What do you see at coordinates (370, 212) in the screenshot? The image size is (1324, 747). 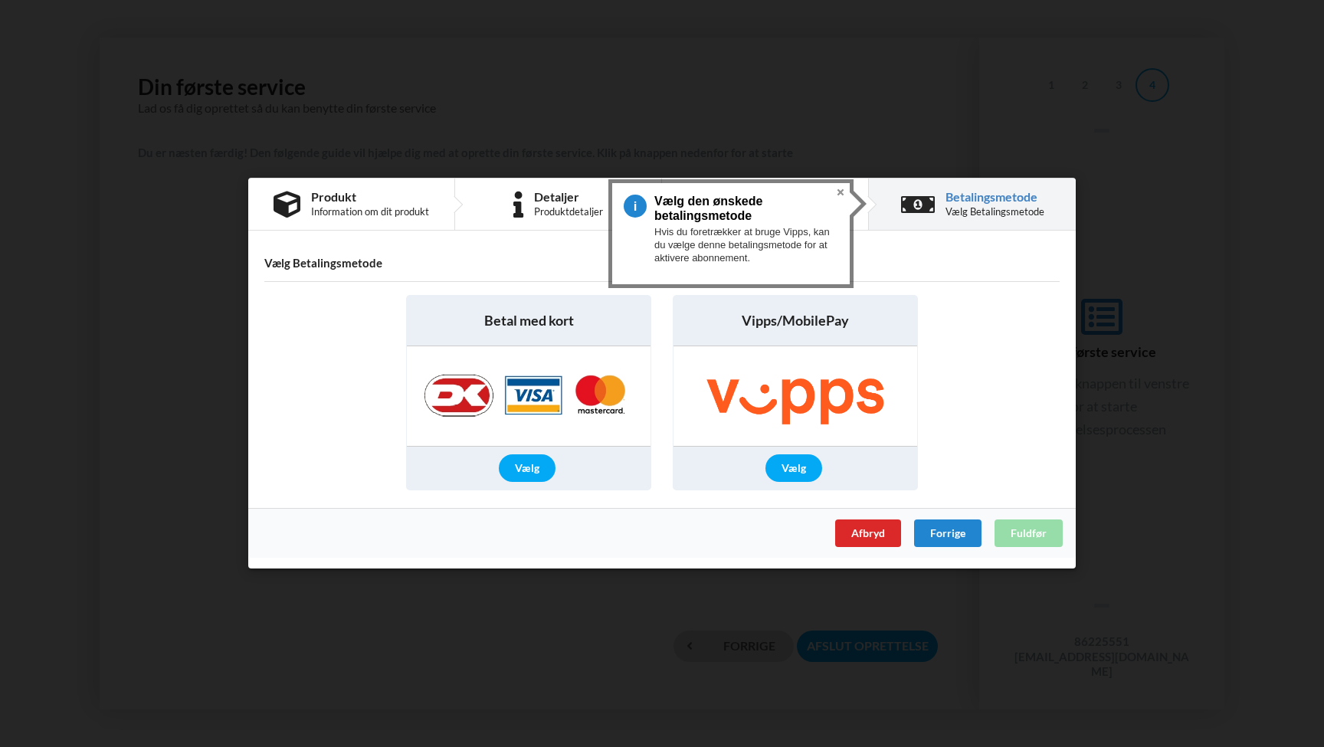 I see `div: Information om dit produkt` at bounding box center [370, 212].